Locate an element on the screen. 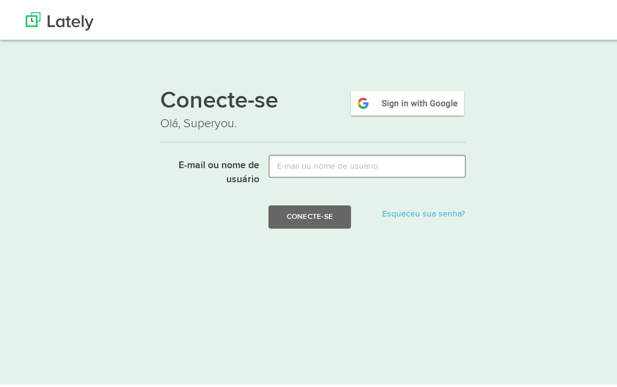 This screenshot has width=617, height=387. font: E-mail ou nome de usuário is located at coordinates (219, 169).